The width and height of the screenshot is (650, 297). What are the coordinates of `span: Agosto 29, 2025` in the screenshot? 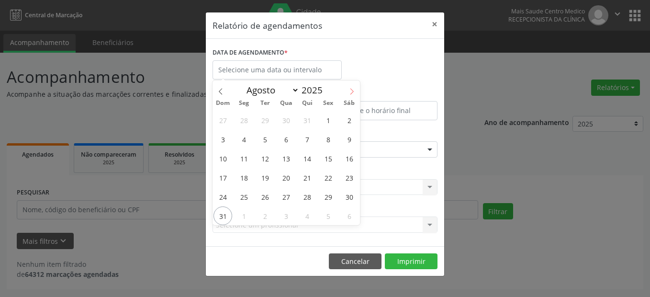 It's located at (328, 196).